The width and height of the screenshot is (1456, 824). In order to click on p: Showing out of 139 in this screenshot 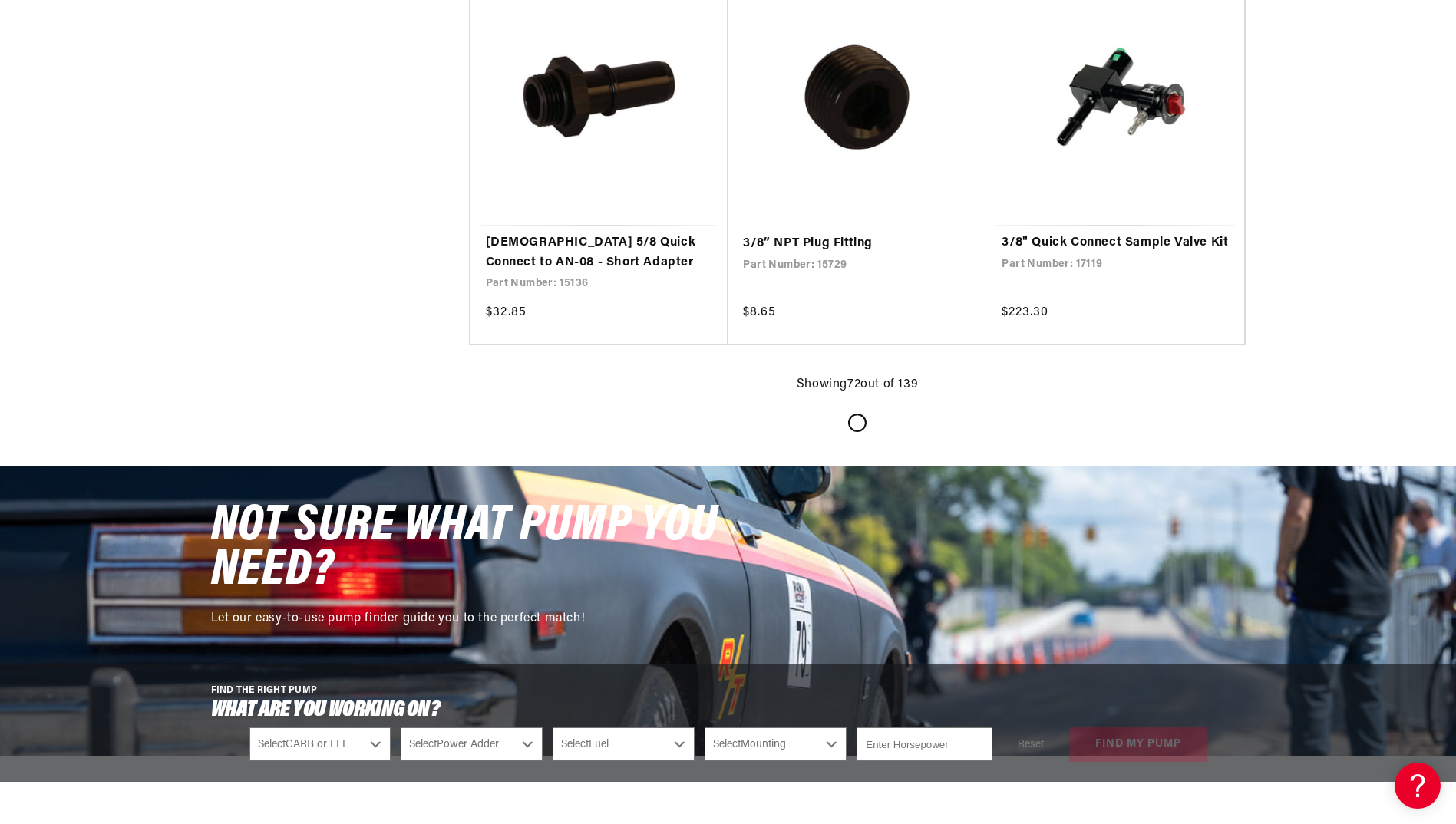, I will do `click(857, 385)`.